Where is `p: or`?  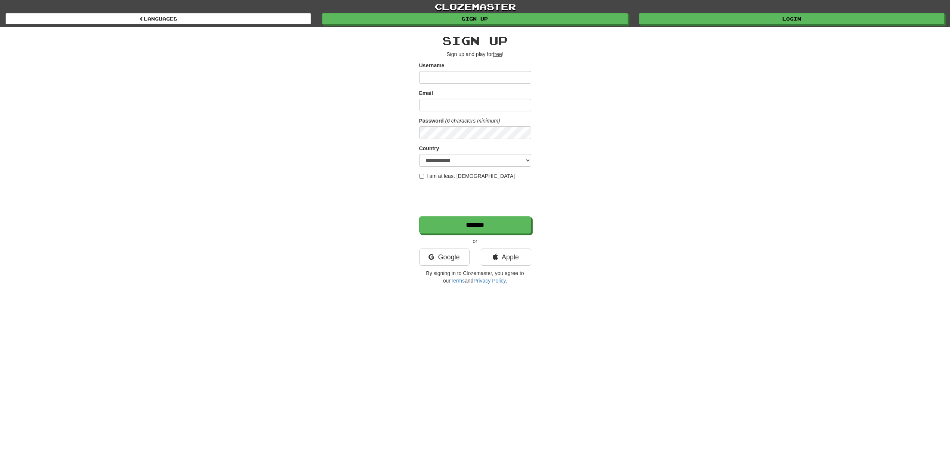
p: or is located at coordinates (475, 241).